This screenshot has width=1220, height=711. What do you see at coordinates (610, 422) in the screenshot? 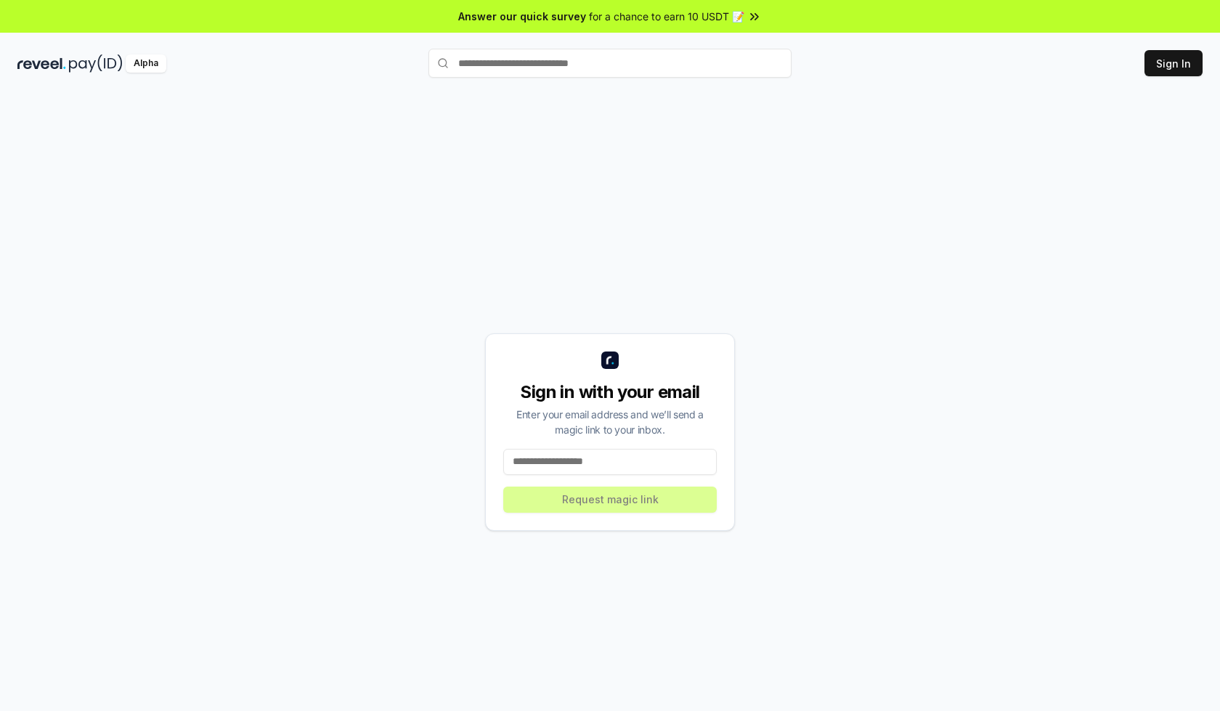
I see `div: Enter your email address and we’ll send a magic link to your inbox.` at bounding box center [610, 422].